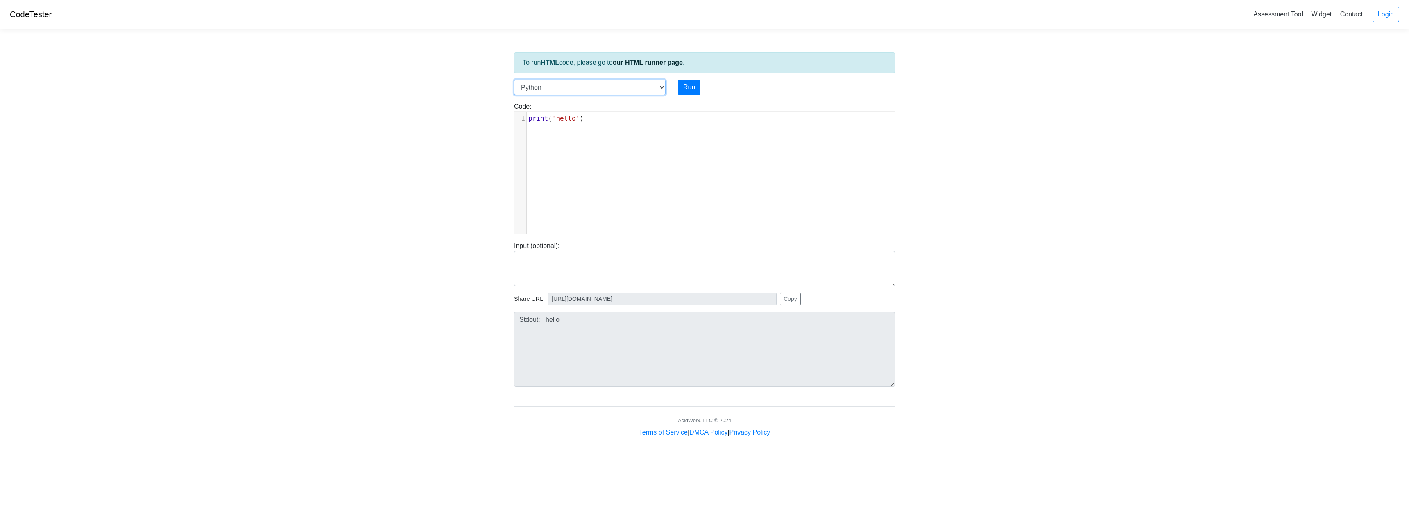 The image size is (1409, 521). Describe the element at coordinates (1351, 14) in the screenshot. I see `a: Contact` at that location.